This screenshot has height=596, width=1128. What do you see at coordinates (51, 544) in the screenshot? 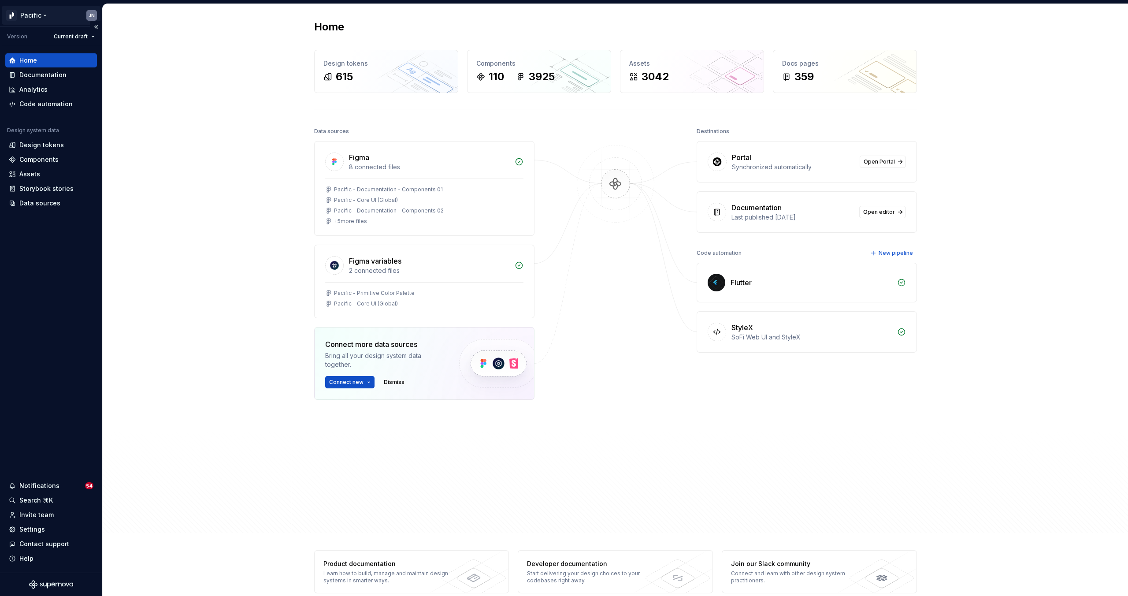
I see `button: Contact support` at bounding box center [51, 544].